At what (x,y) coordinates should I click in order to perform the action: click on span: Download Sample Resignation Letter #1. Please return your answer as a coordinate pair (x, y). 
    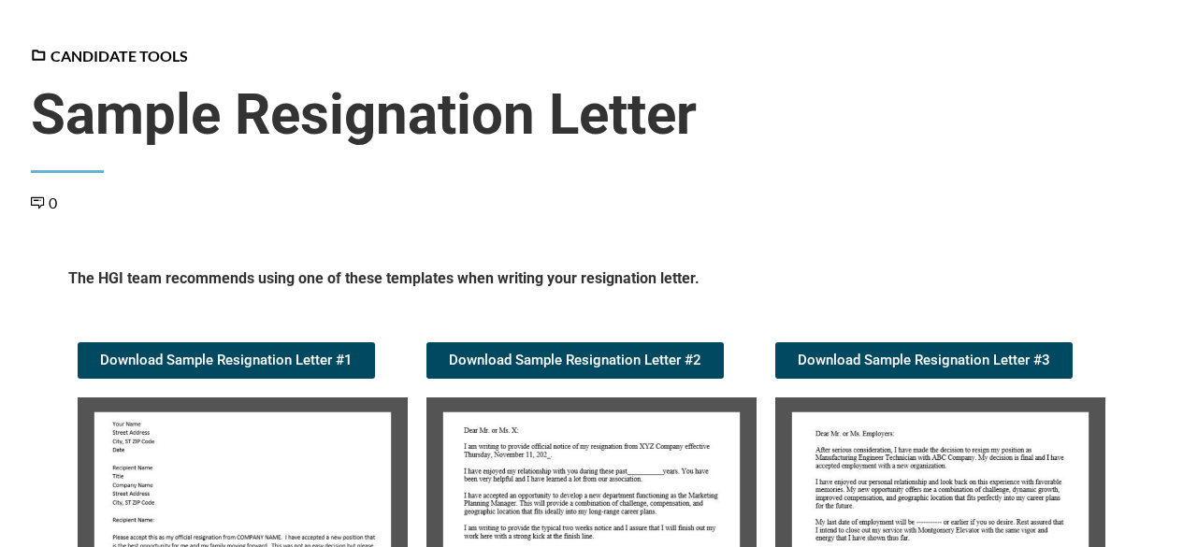
    Looking at the image, I should click on (226, 360).